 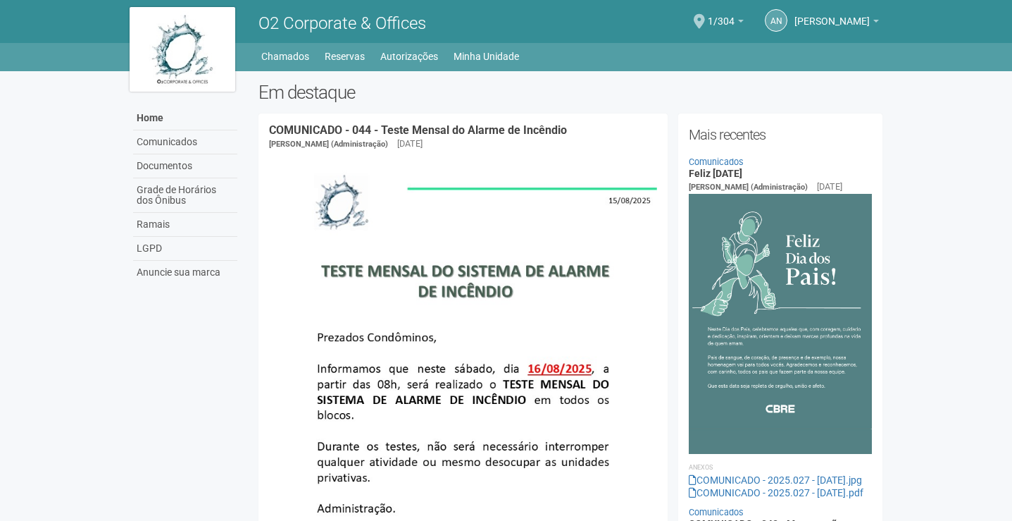 What do you see at coordinates (285, 56) in the screenshot?
I see `a: Chamados` at bounding box center [285, 56].